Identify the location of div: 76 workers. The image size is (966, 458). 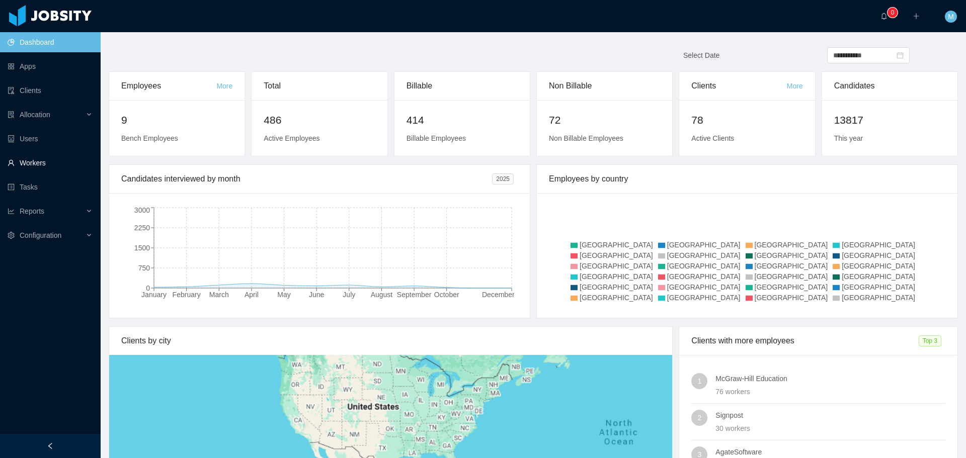
(830, 392).